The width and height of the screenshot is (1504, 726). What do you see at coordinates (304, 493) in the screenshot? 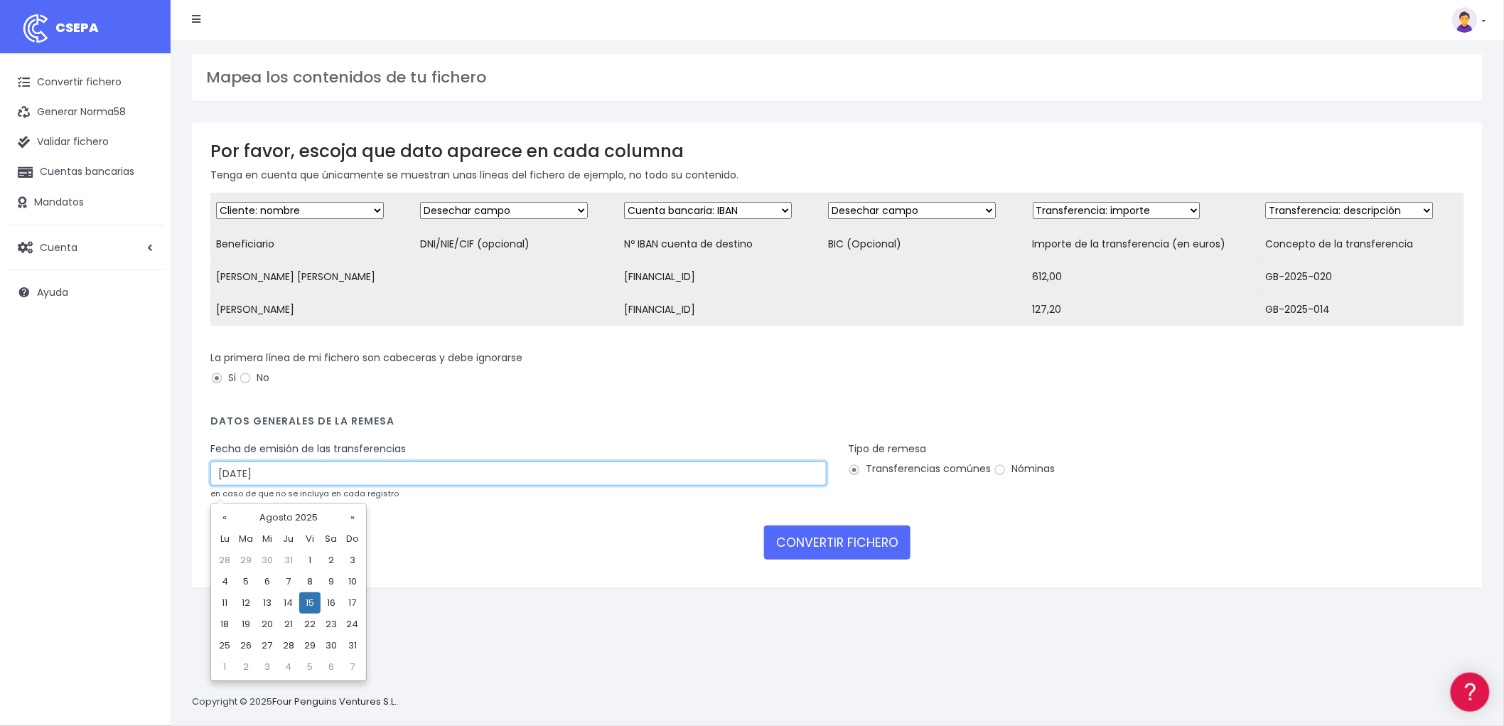
I see `small: en caso de que no se incluya en cada registro` at bounding box center [304, 493].